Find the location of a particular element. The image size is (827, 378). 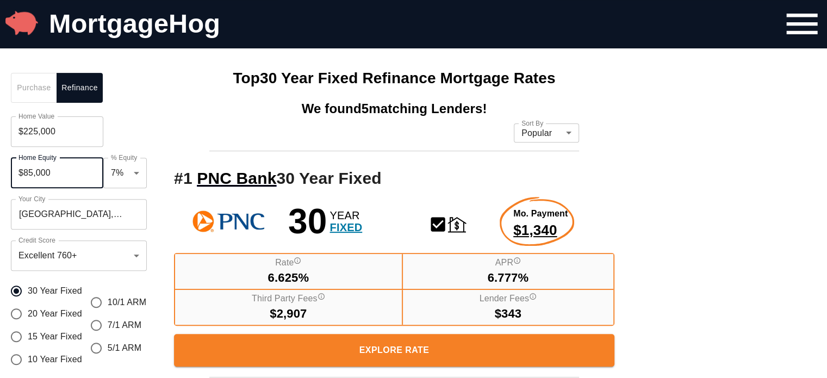

span: $343 is located at coordinates (508, 313).